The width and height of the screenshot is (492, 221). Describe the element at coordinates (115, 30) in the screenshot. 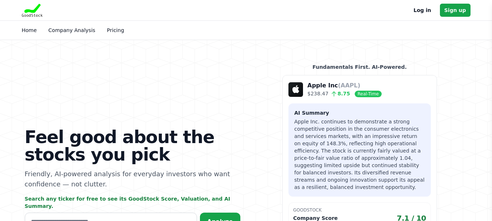

I see `a: Pricing` at that location.